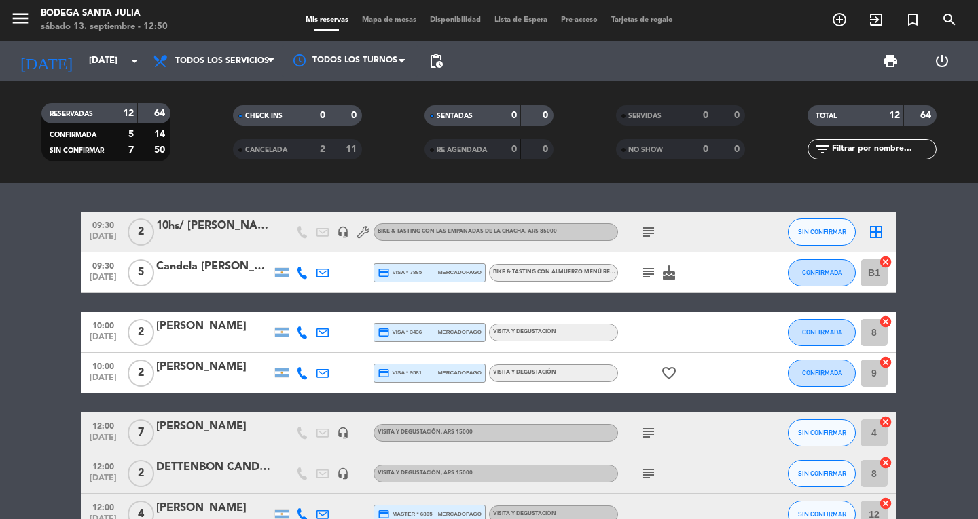 The image size is (978, 519). I want to click on div: DETTENBON CANDIDA, so click(214, 468).